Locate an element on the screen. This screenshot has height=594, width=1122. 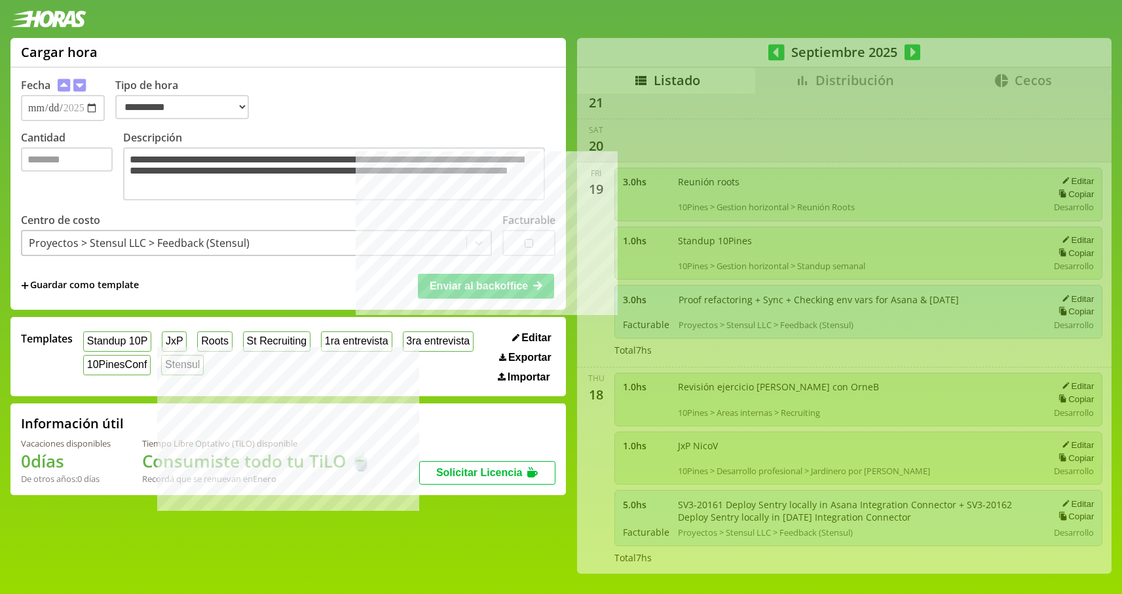
label: Centro de costo is located at coordinates (60, 220).